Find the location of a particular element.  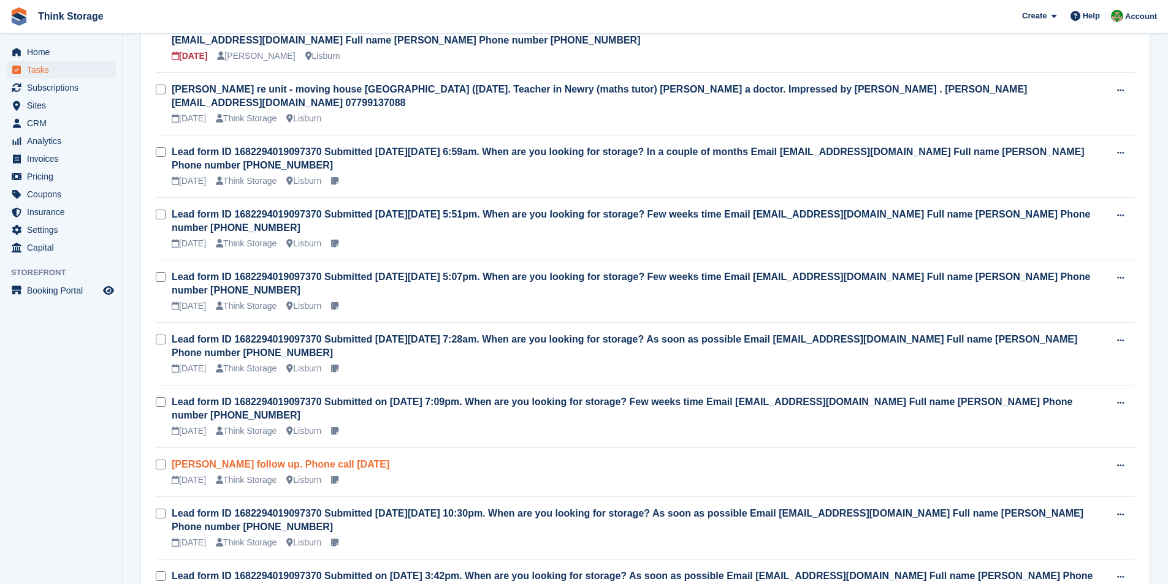

span: Tasks is located at coordinates (64, 70).